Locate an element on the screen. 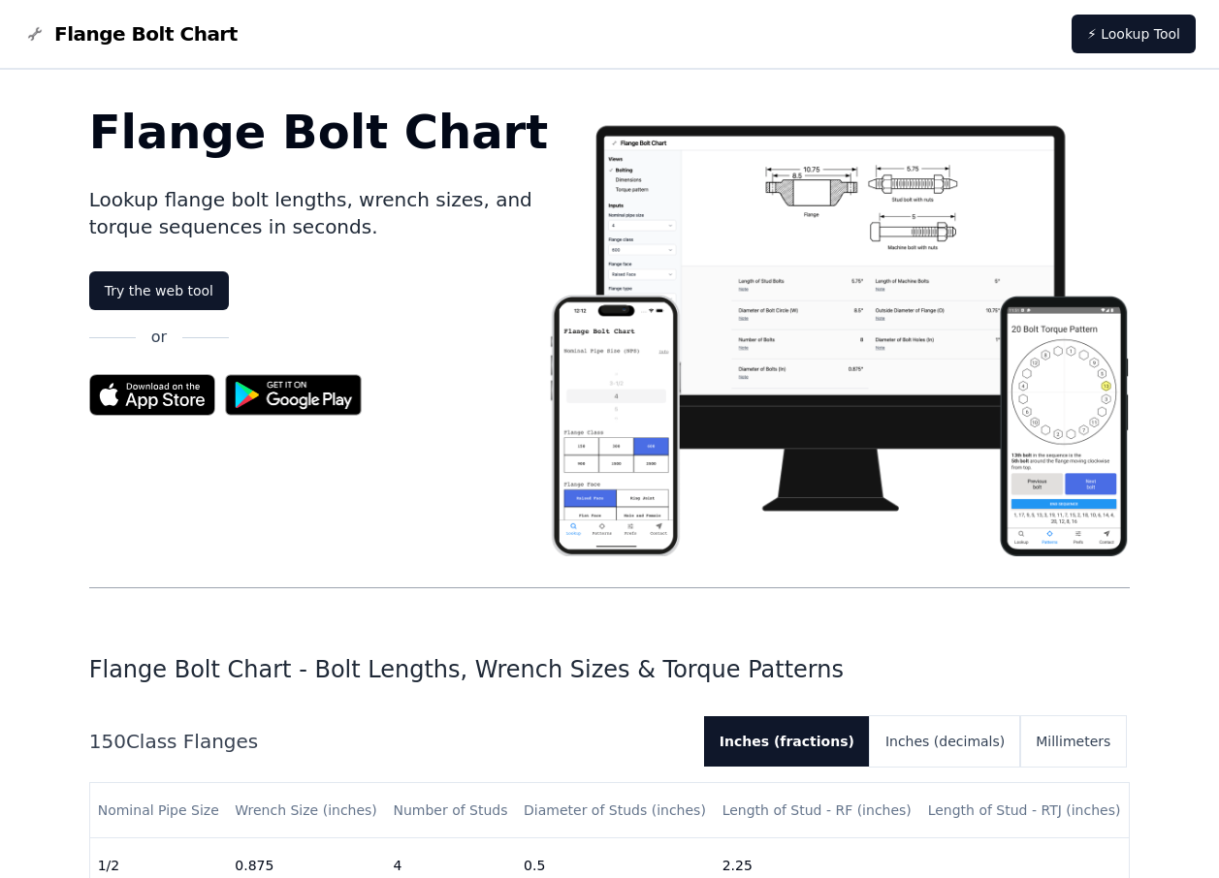  button: Millimeters is located at coordinates (1072, 742).